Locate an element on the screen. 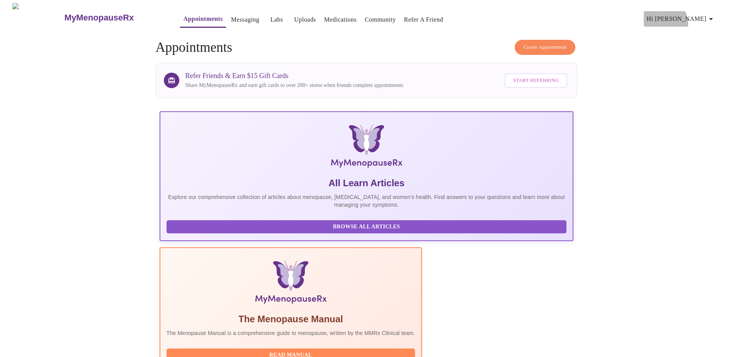  span: Browse All Articles is located at coordinates (367, 227).